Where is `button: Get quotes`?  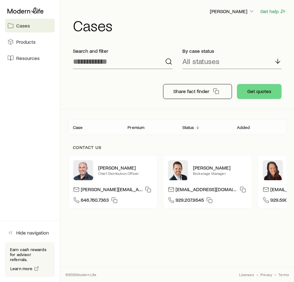
button: Get quotes is located at coordinates (259, 91).